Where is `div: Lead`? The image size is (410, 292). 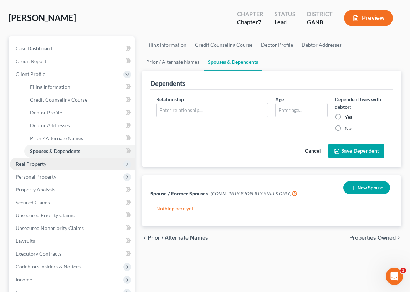
div: Lead is located at coordinates (285, 22).